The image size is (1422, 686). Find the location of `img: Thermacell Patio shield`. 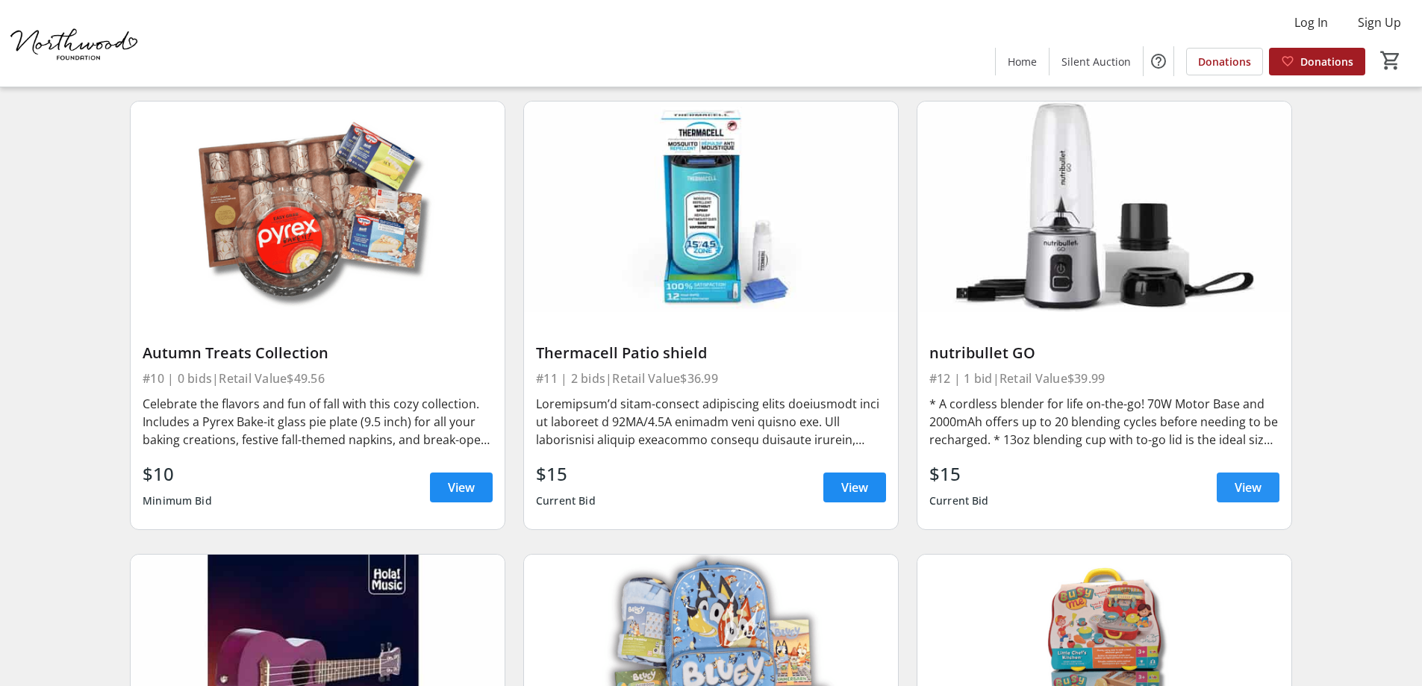

img: Thermacell Patio shield is located at coordinates (711, 207).